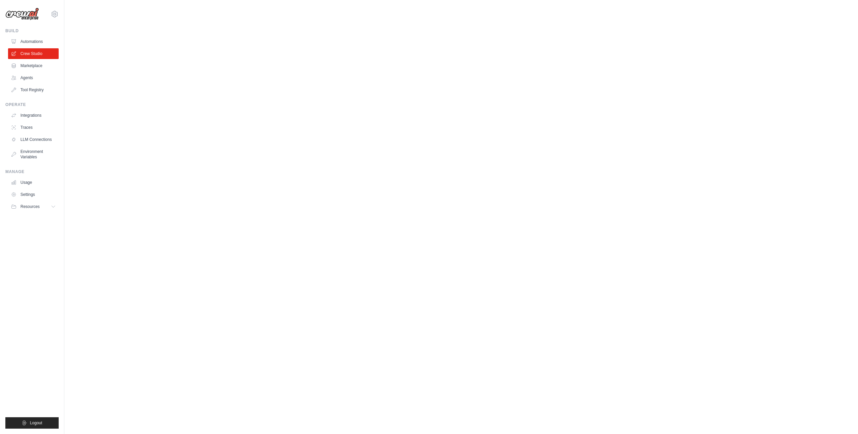 This screenshot has width=858, height=434. Describe the element at coordinates (33, 90) in the screenshot. I see `a: Tool Registry` at that location.